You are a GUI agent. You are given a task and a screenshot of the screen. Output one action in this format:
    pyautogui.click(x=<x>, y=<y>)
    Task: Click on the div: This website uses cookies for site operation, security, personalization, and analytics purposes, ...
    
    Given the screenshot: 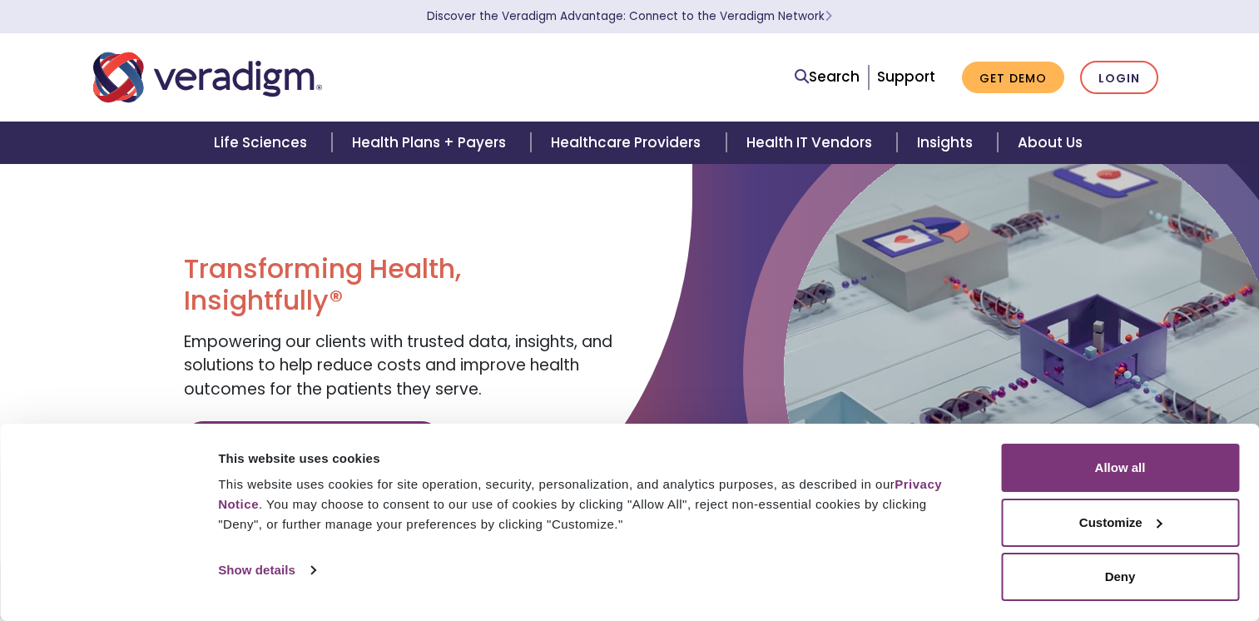 What is the action you would take?
    pyautogui.click(x=591, y=504)
    